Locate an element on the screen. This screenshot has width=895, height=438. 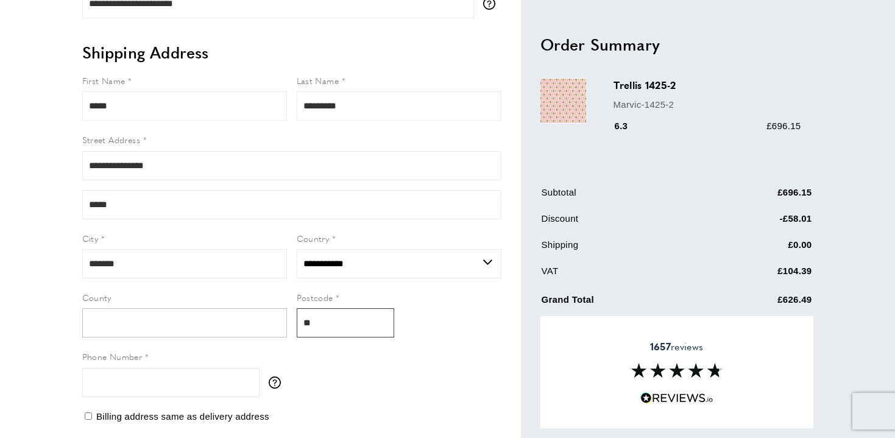
span: Street Address is located at coordinates (112, 140).